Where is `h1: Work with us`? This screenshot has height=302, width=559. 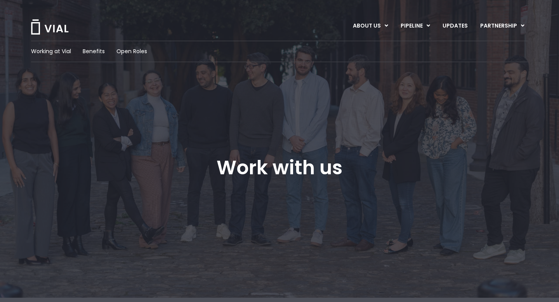
h1: Work with us is located at coordinates (279, 168).